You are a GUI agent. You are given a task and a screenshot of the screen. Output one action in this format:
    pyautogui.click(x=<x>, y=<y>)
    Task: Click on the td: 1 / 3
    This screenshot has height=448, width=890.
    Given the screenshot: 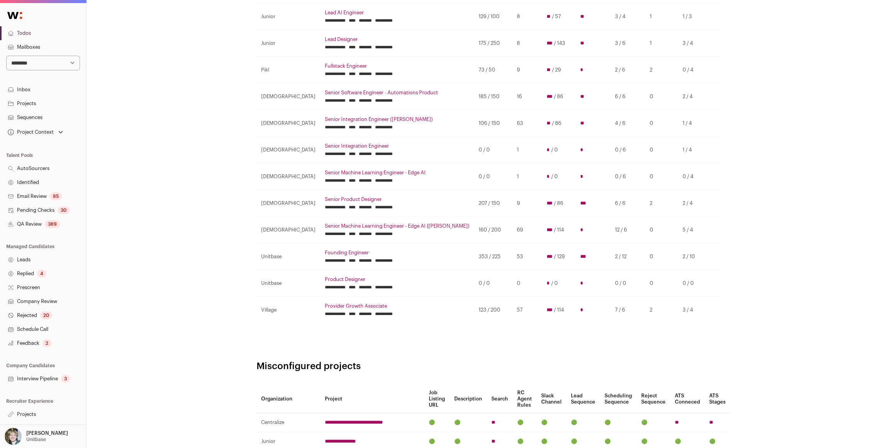 What is the action you would take?
    pyautogui.click(x=694, y=17)
    